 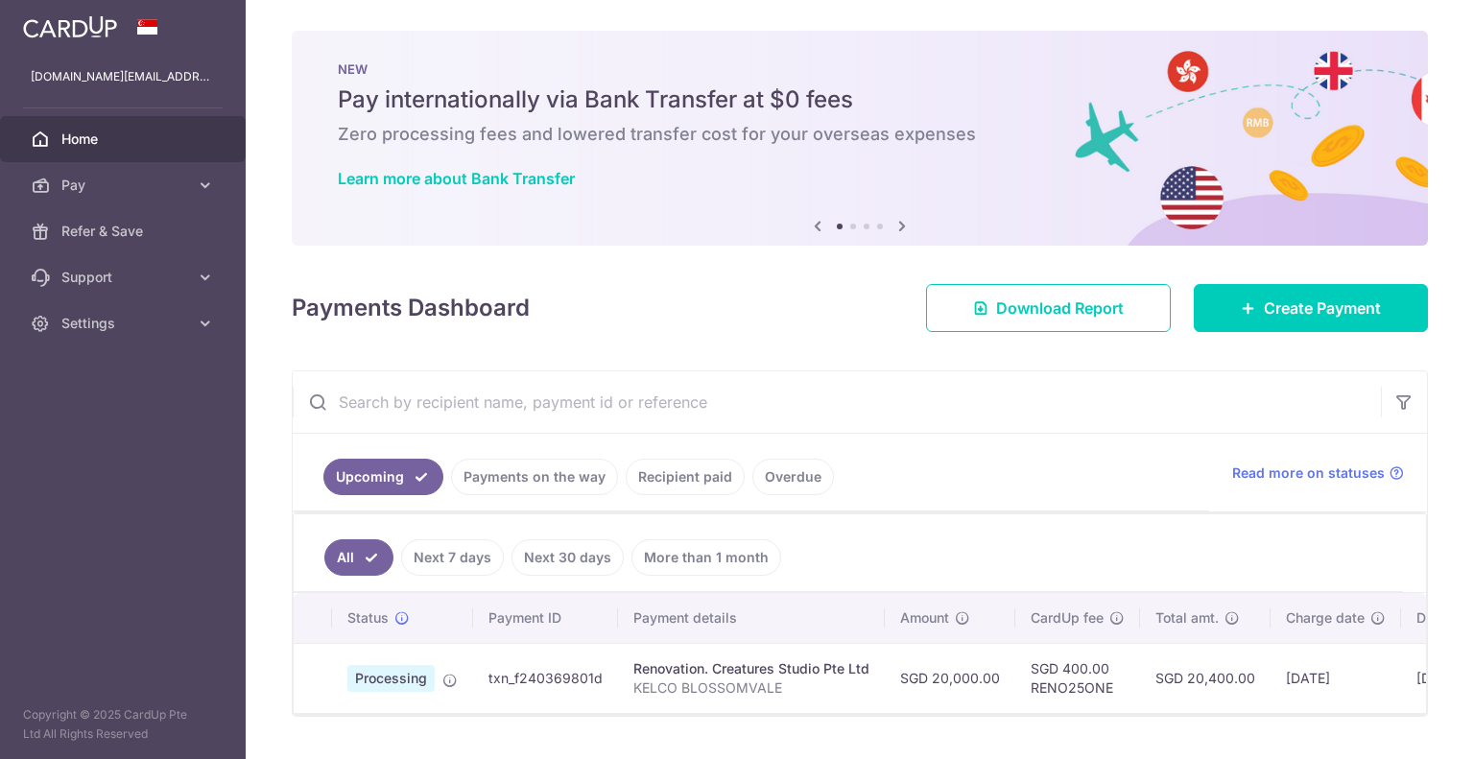 What do you see at coordinates (924, 618) in the screenshot?
I see `span: Amount` at bounding box center [924, 618].